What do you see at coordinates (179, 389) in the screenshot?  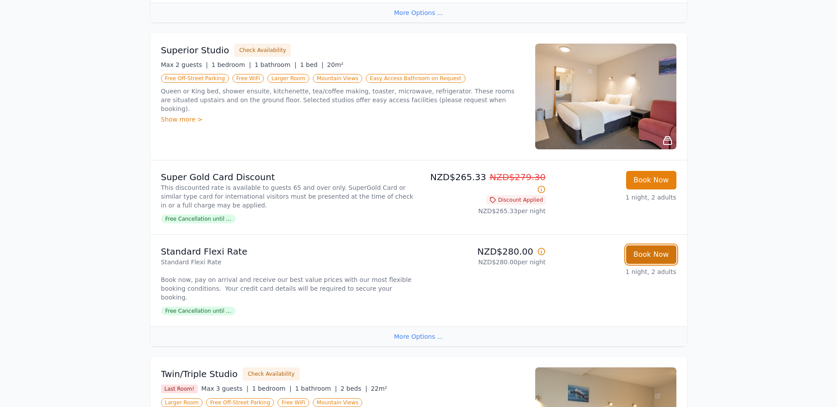 I see `span: Last Room!` at bounding box center [179, 389].